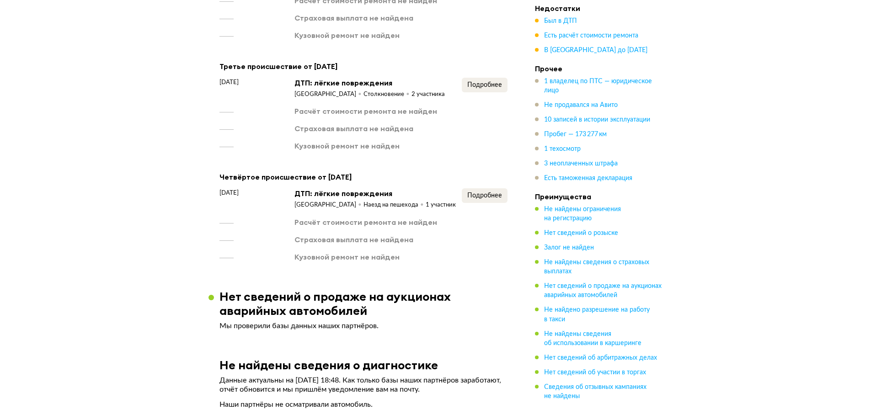 The height and width of the screenshot is (420, 871). What do you see at coordinates (363, 326) in the screenshot?
I see `p: Мы проверили базы данных наших партнёров.` at bounding box center [363, 326].